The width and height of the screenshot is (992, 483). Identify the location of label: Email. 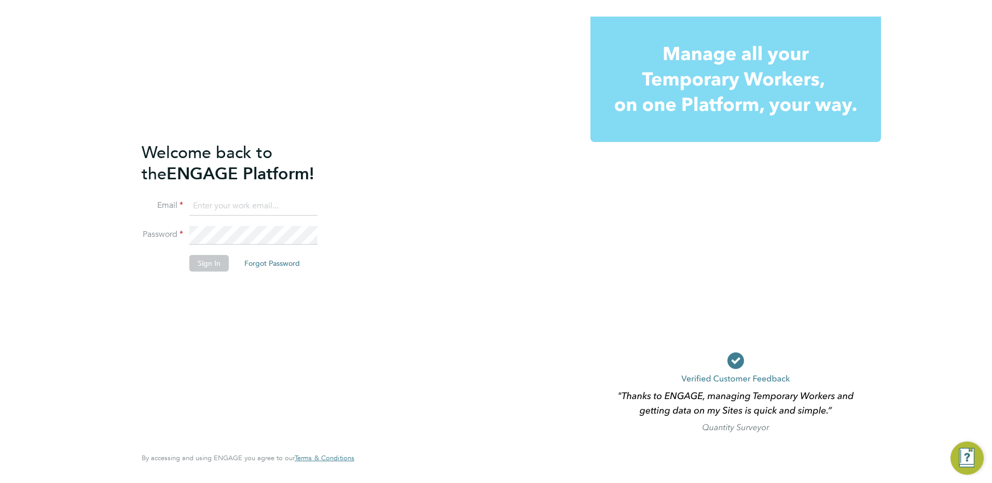
(162, 205).